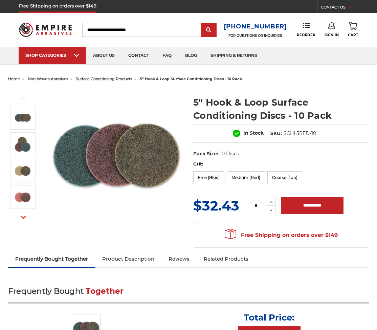 The image size is (377, 330). Describe the element at coordinates (23, 144) in the screenshot. I see `img: 5 inch non woven scotchbrite discs` at that location.